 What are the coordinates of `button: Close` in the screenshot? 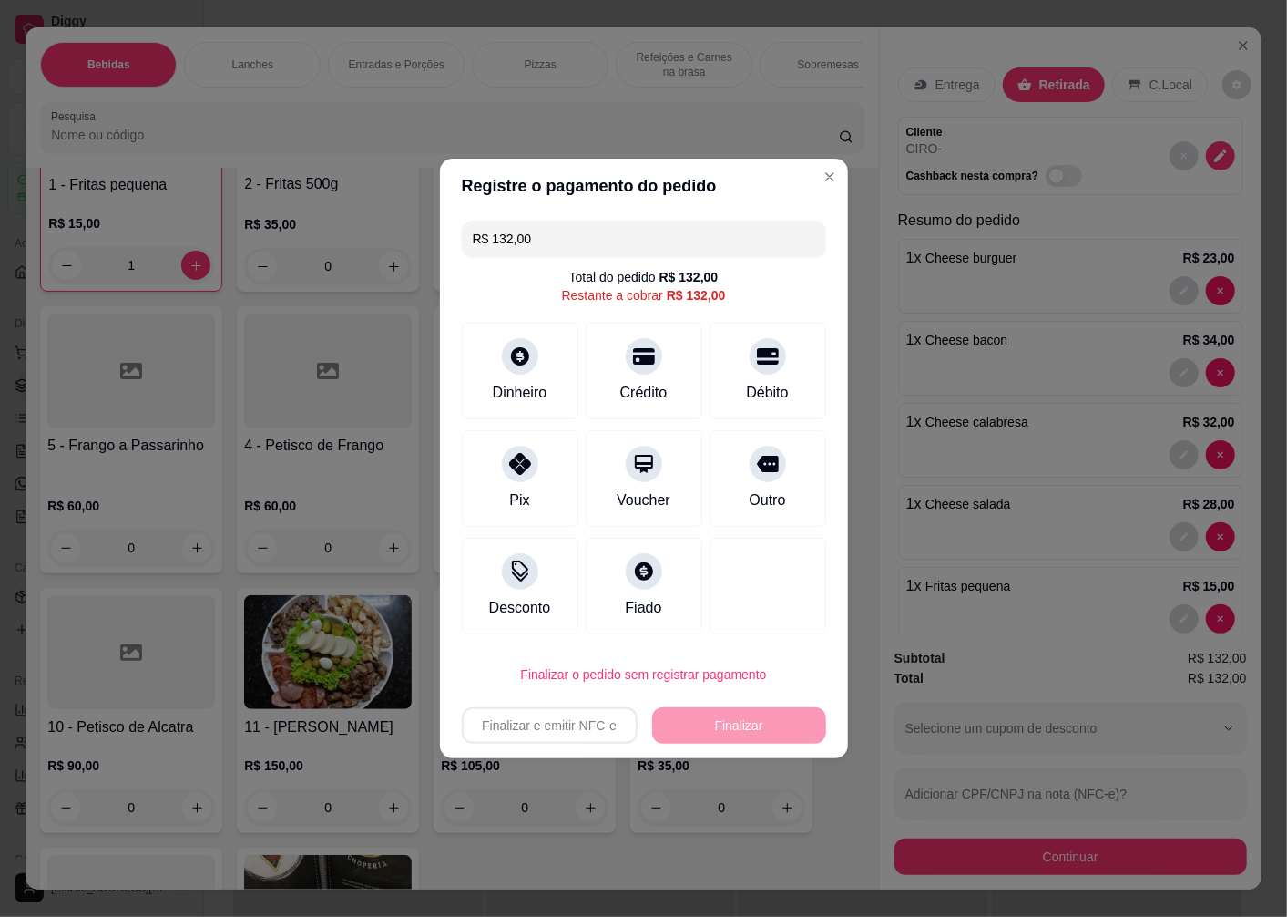 It's located at (830, 177).